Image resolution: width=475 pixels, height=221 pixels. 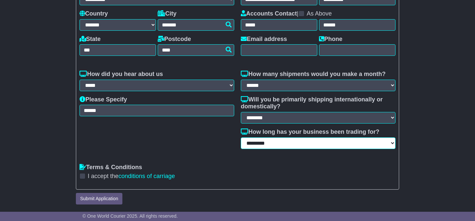 I want to click on label: Terms & Conditions, so click(x=111, y=167).